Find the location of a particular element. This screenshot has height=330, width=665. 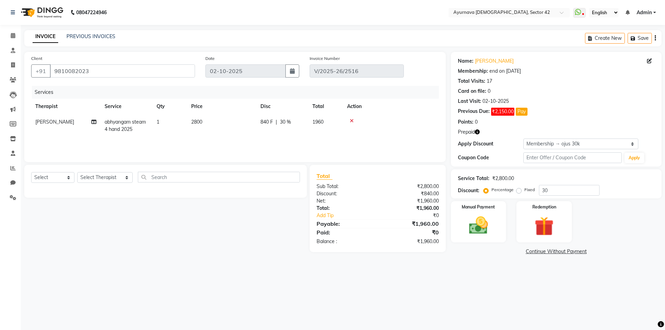

div: Services is located at coordinates (238, 92).